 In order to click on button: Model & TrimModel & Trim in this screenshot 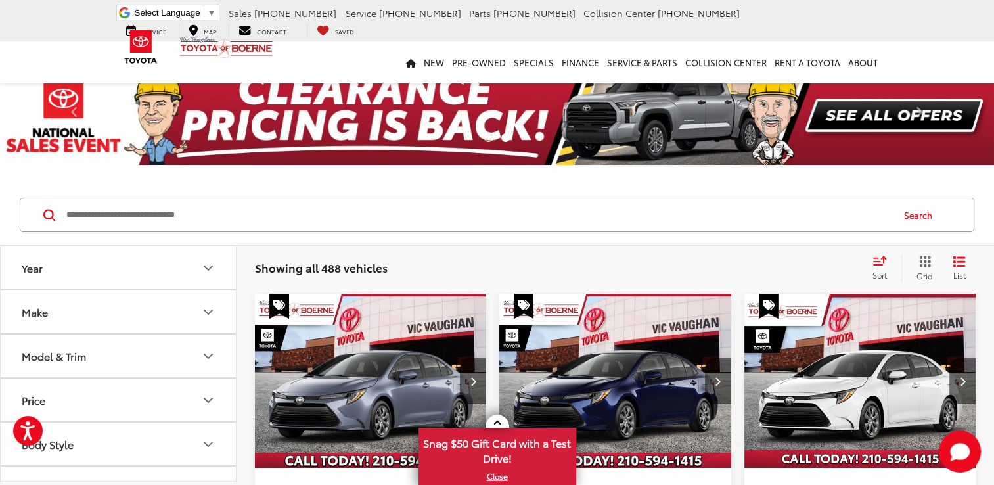, I will do `click(119, 356)`.